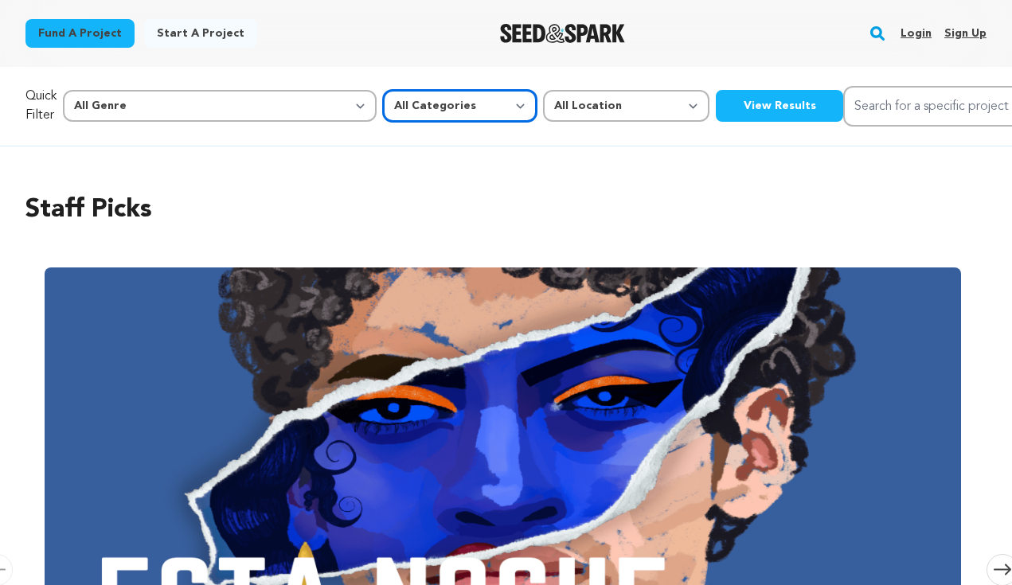  Describe the element at coordinates (41, 106) in the screenshot. I see `p: Quick Filter` at that location.